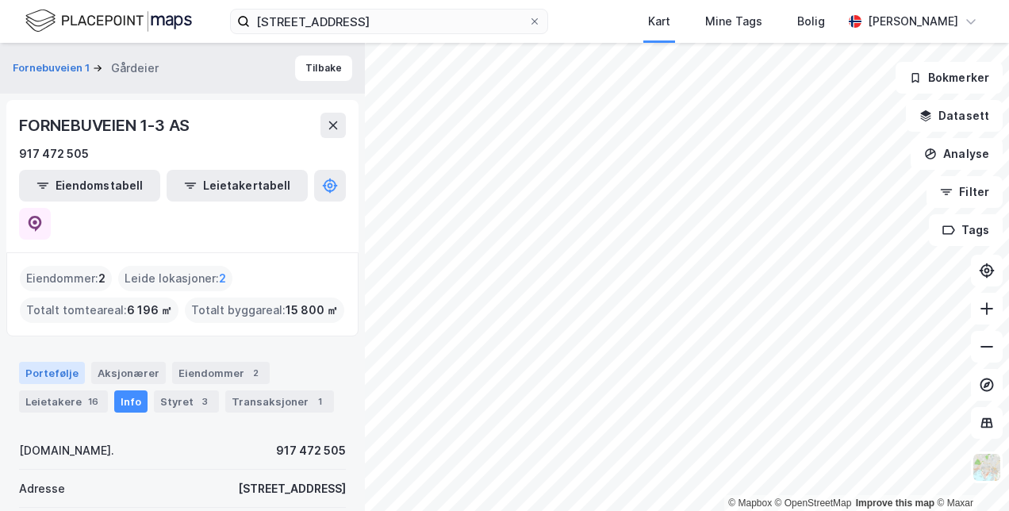  What do you see at coordinates (90, 186) in the screenshot?
I see `button: Eiendomstabell` at bounding box center [90, 186].